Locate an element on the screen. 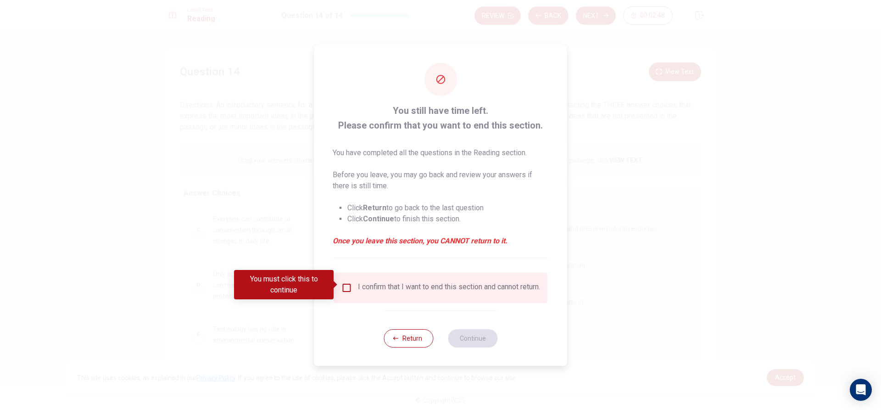 This screenshot has width=881, height=410. li: Click to go back to the last question is located at coordinates (448, 208).